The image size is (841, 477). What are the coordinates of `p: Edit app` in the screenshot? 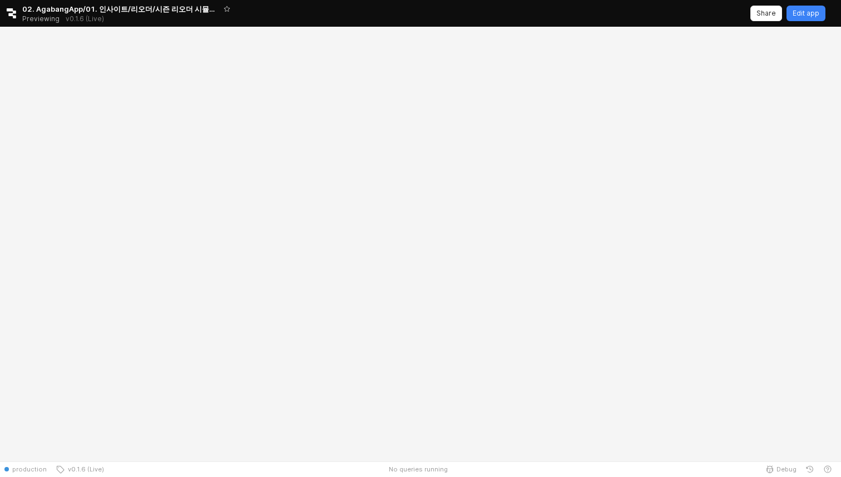 It's located at (806, 13).